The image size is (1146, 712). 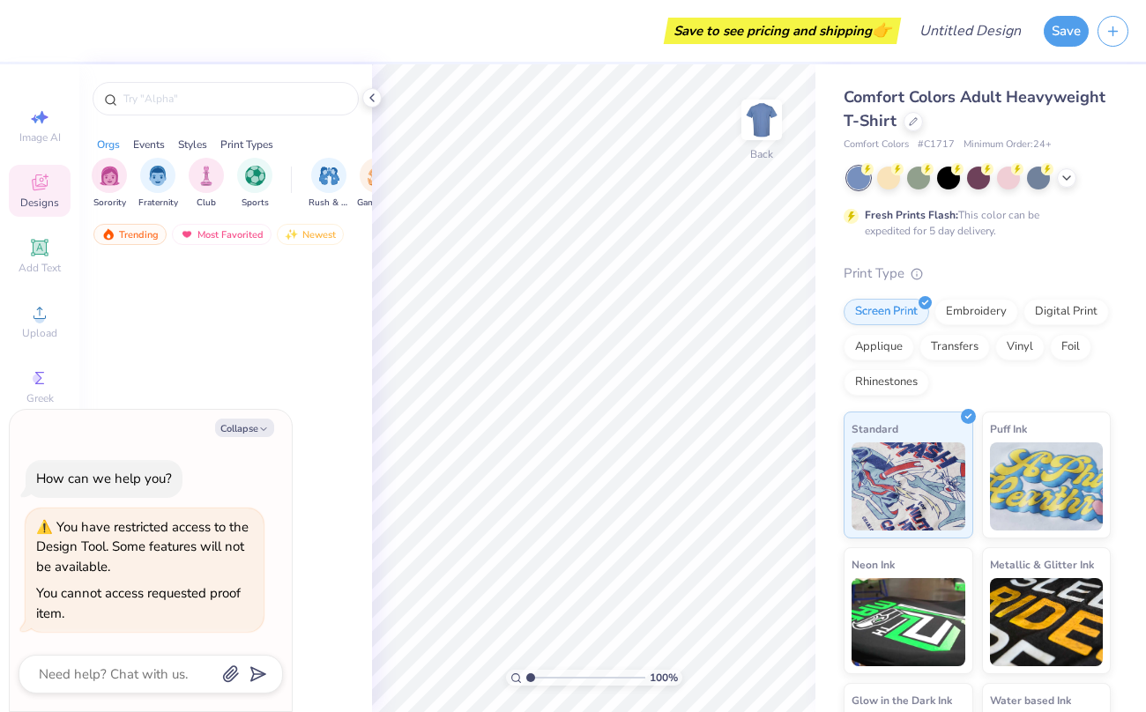 I want to click on span: Club, so click(x=206, y=203).